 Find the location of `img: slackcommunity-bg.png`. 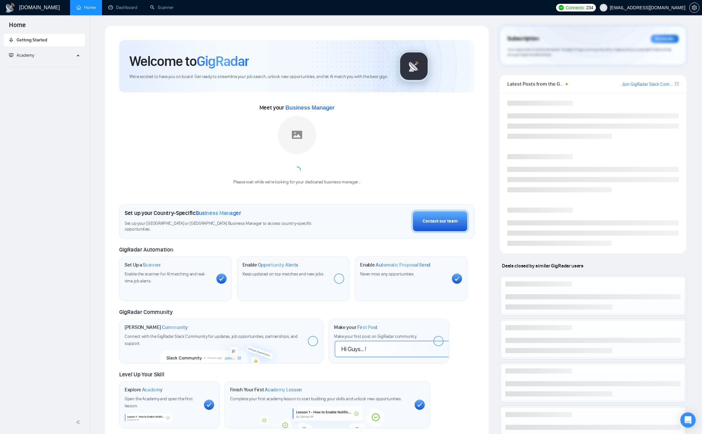

img: slackcommunity-bg.png is located at coordinates (221, 349).